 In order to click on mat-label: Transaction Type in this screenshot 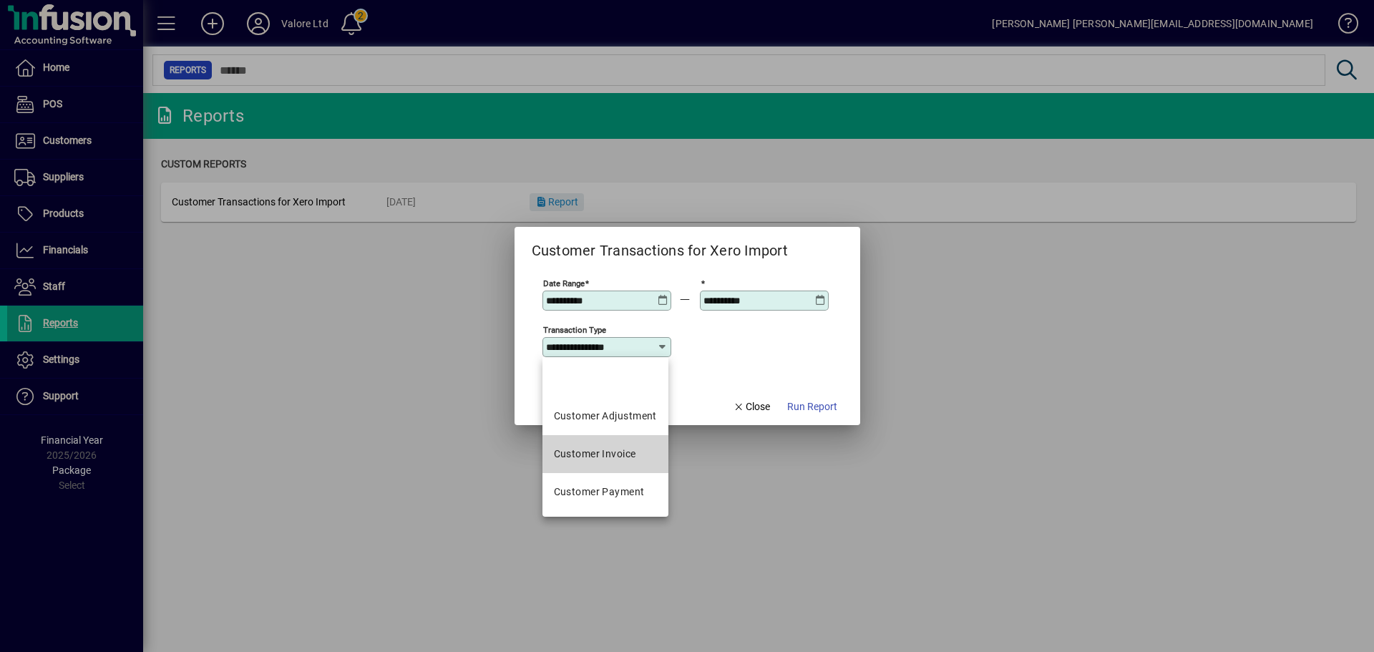, I will do `click(575, 330)`.